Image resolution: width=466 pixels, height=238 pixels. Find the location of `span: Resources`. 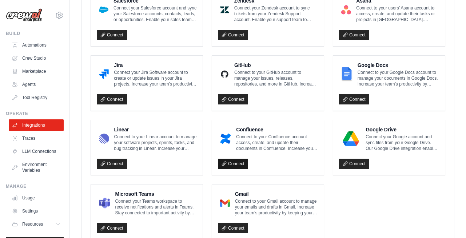

span: Resources is located at coordinates (32, 224).